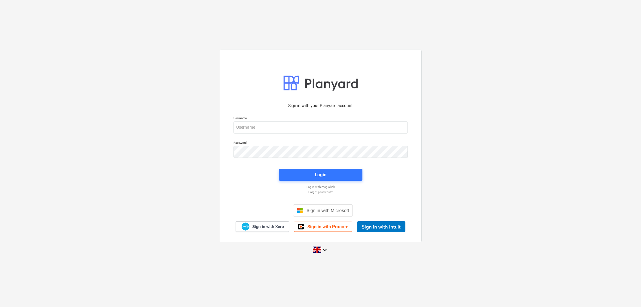 The height and width of the screenshot is (307, 641). What do you see at coordinates (323, 227) in the screenshot?
I see `a: Sign in with Procore` at bounding box center [323, 227].